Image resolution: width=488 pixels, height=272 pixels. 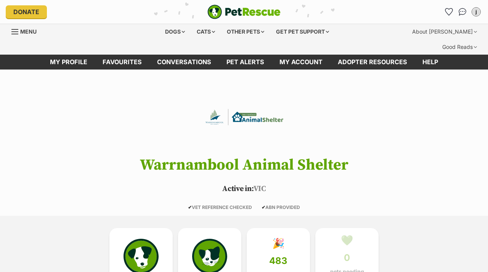 I want to click on span: Active in:, so click(x=238, y=188).